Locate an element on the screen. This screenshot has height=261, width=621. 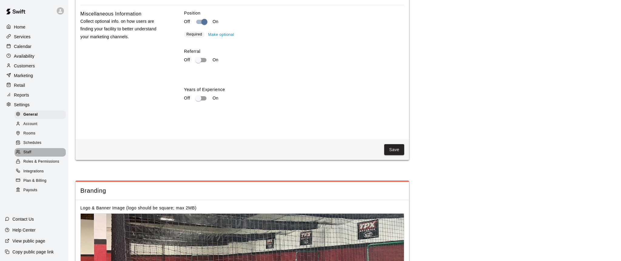
div: Marketing is located at coordinates (34, 76).